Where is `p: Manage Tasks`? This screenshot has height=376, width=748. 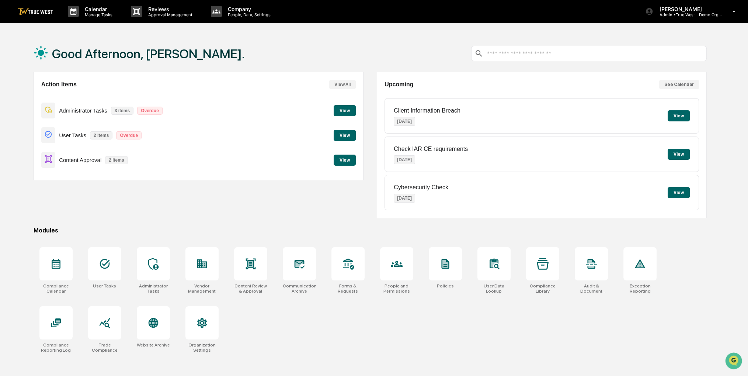
p: Manage Tasks is located at coordinates (97, 15).